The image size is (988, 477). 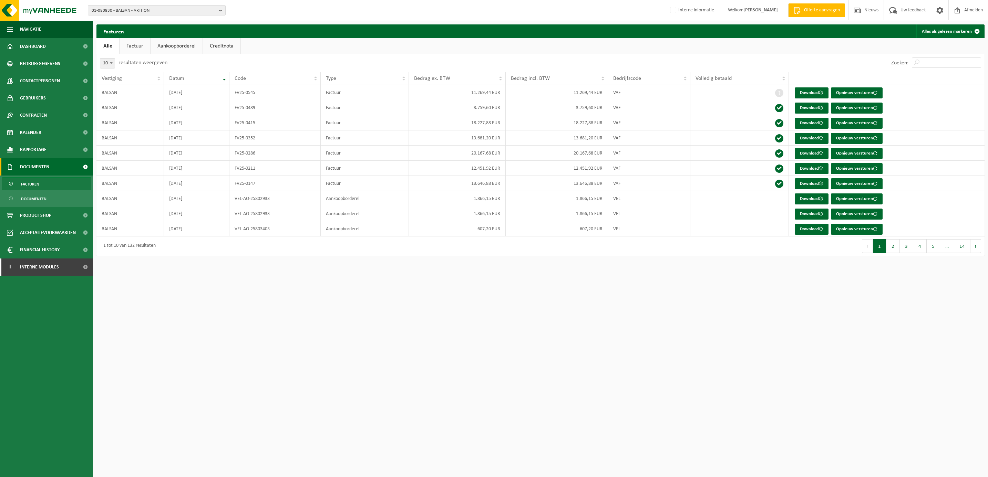 What do you see at coordinates (275, 108) in the screenshot?
I see `td: FV25-0489` at bounding box center [275, 108].